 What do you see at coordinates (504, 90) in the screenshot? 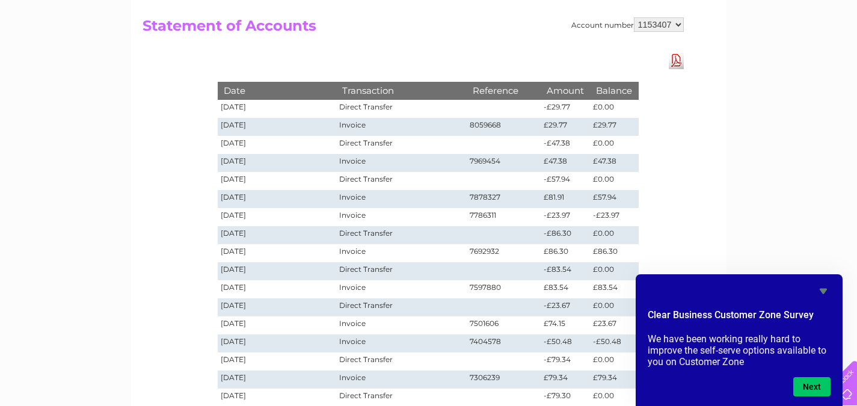
I see `th: Reference` at bounding box center [504, 90].